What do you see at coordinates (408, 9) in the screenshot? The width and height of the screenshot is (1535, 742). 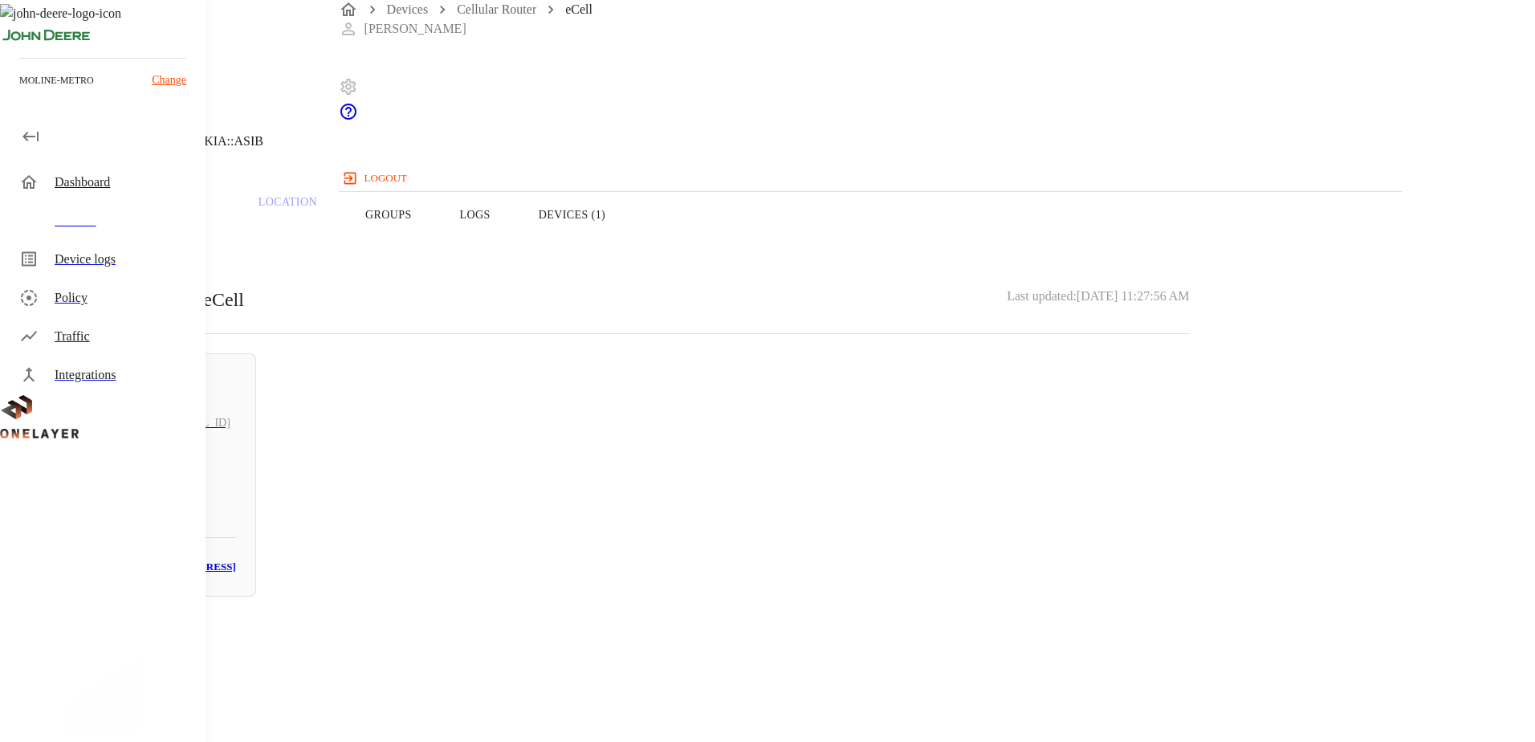 I see `a: Devices` at bounding box center [408, 9].